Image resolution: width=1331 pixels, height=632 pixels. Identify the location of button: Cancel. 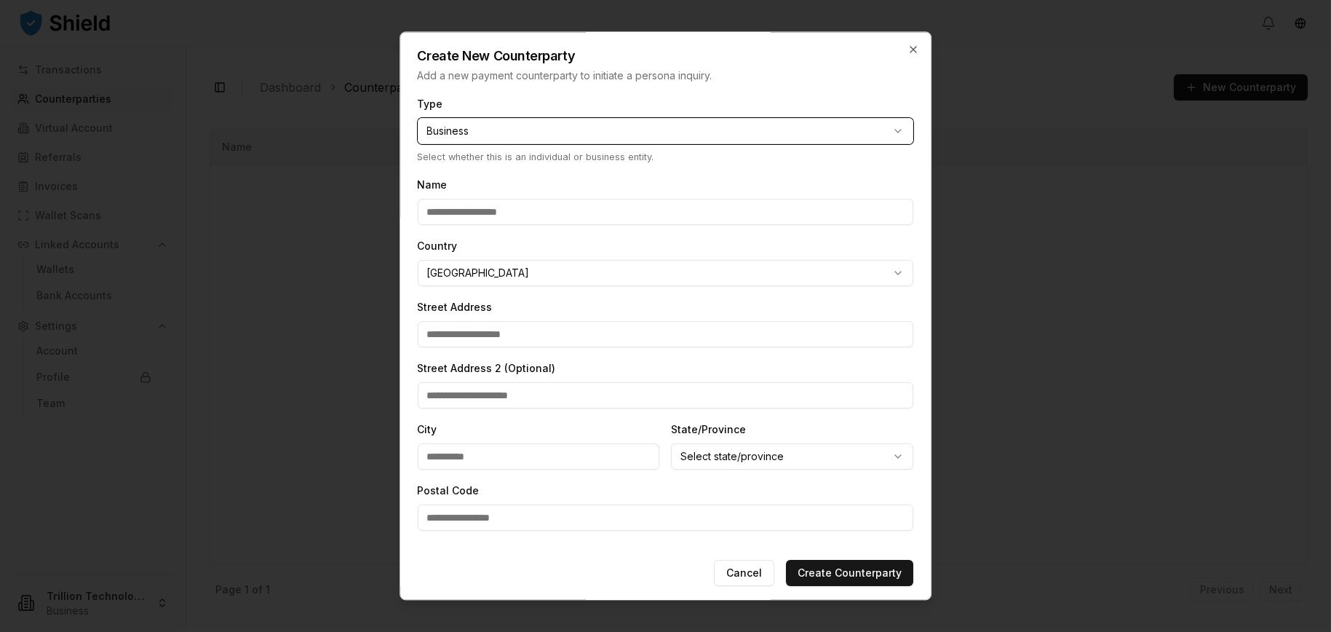
(744, 573).